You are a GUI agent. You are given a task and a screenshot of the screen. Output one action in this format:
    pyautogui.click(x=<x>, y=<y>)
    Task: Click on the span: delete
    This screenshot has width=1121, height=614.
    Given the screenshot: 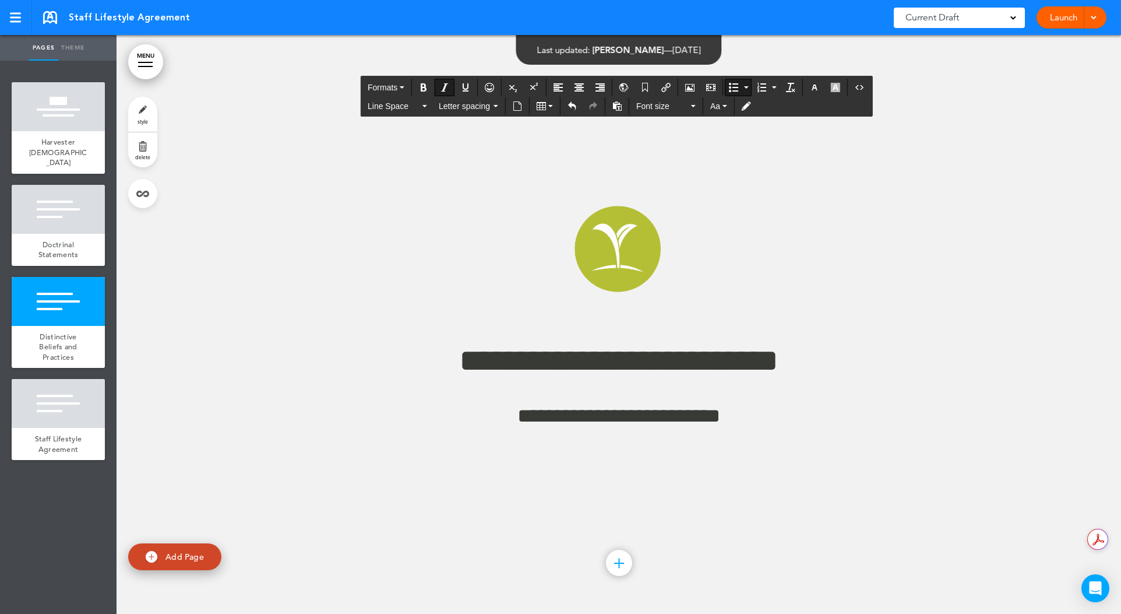 What is the action you would take?
    pyautogui.click(x=143, y=157)
    